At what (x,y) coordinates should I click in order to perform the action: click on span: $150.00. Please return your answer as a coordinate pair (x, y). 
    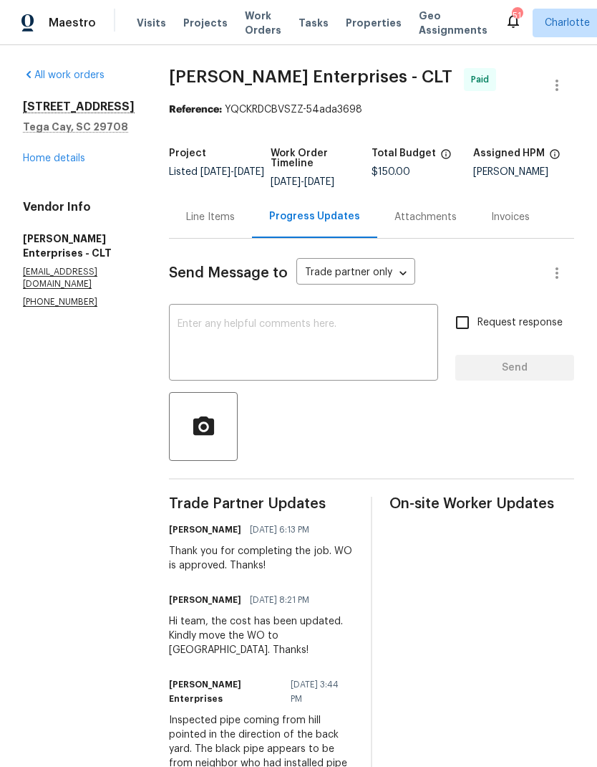
    Looking at the image, I should click on (391, 172).